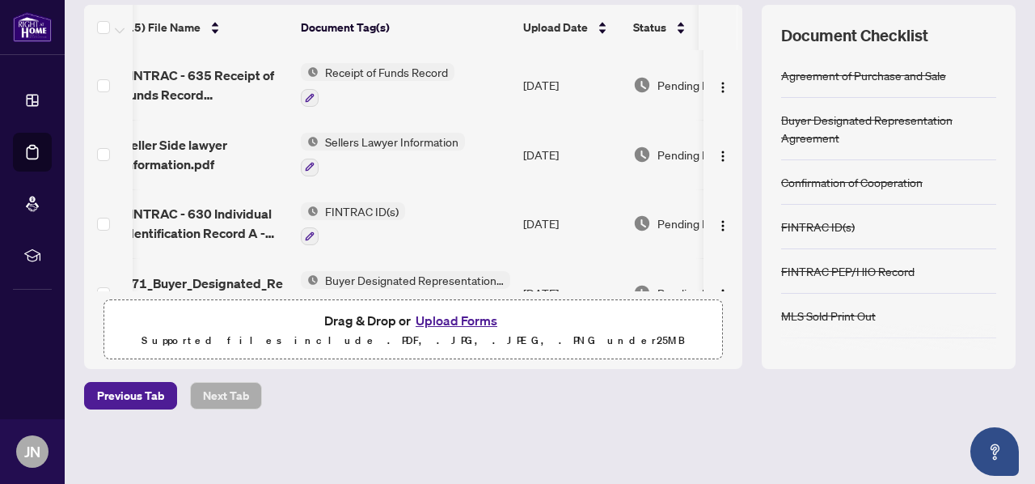  What do you see at coordinates (32, 451) in the screenshot?
I see `span: JN` at bounding box center [32, 451].